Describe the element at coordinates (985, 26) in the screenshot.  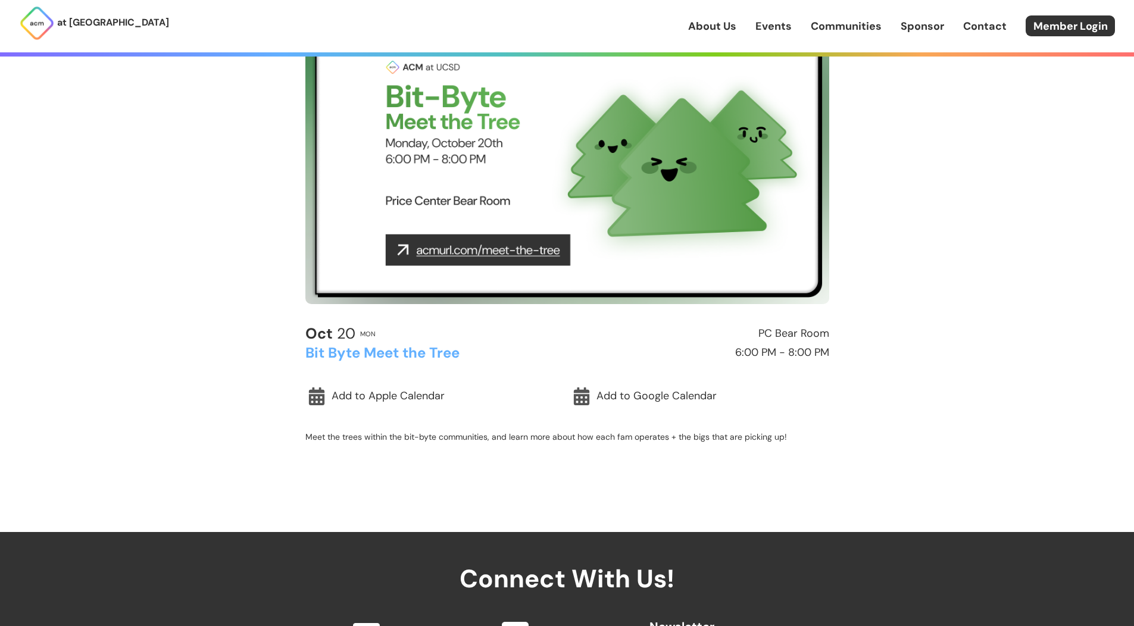
I see `a: Contact` at that location.